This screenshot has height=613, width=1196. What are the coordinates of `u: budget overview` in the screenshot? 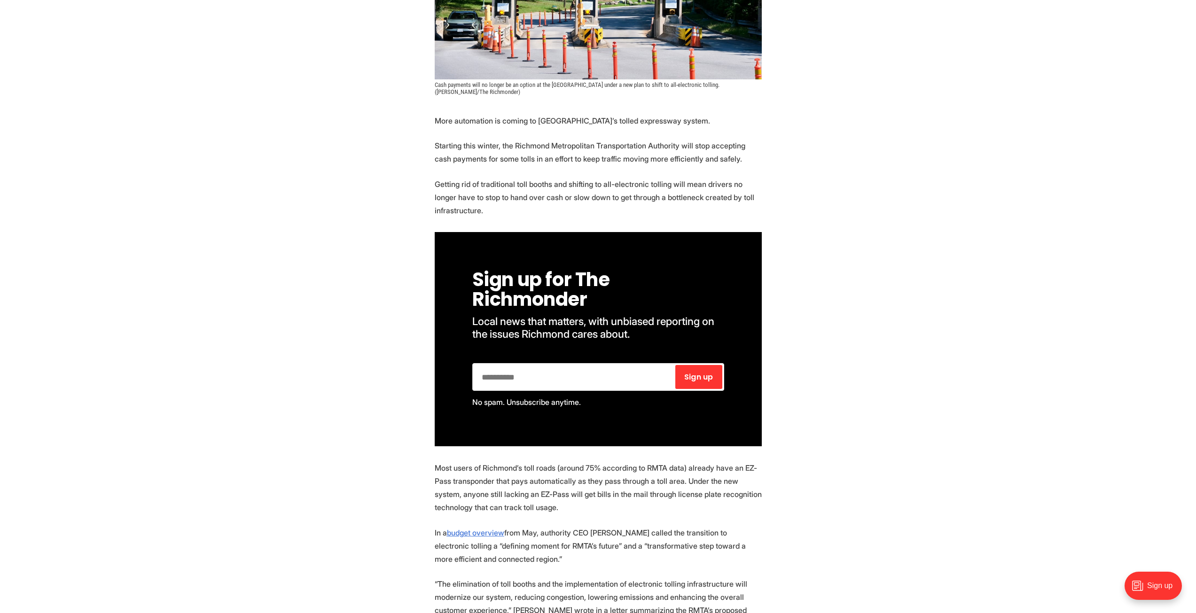 It's located at (475, 533).